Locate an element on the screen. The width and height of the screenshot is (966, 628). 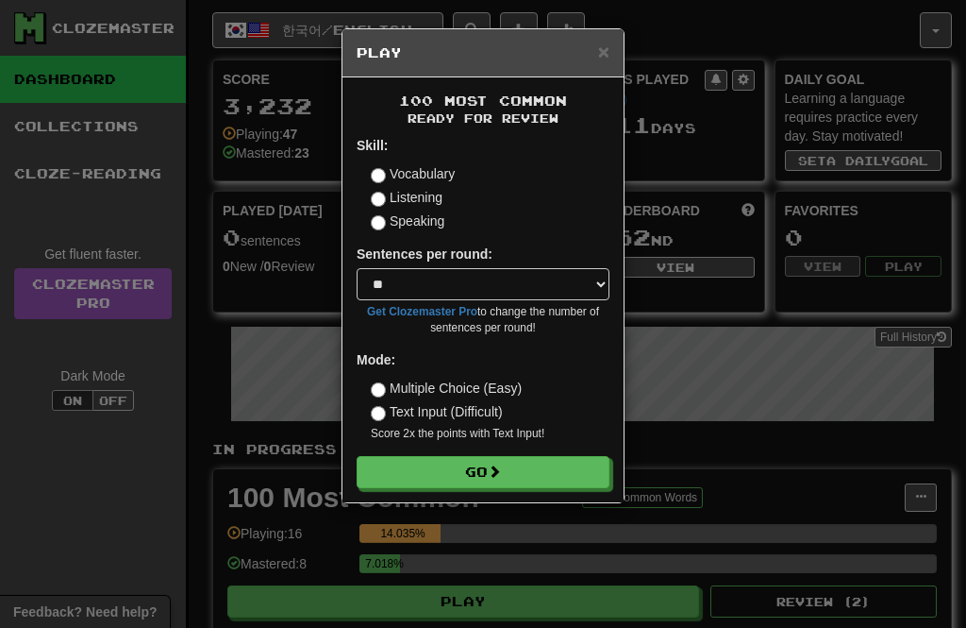
label: Vocabulary is located at coordinates (412, 174).